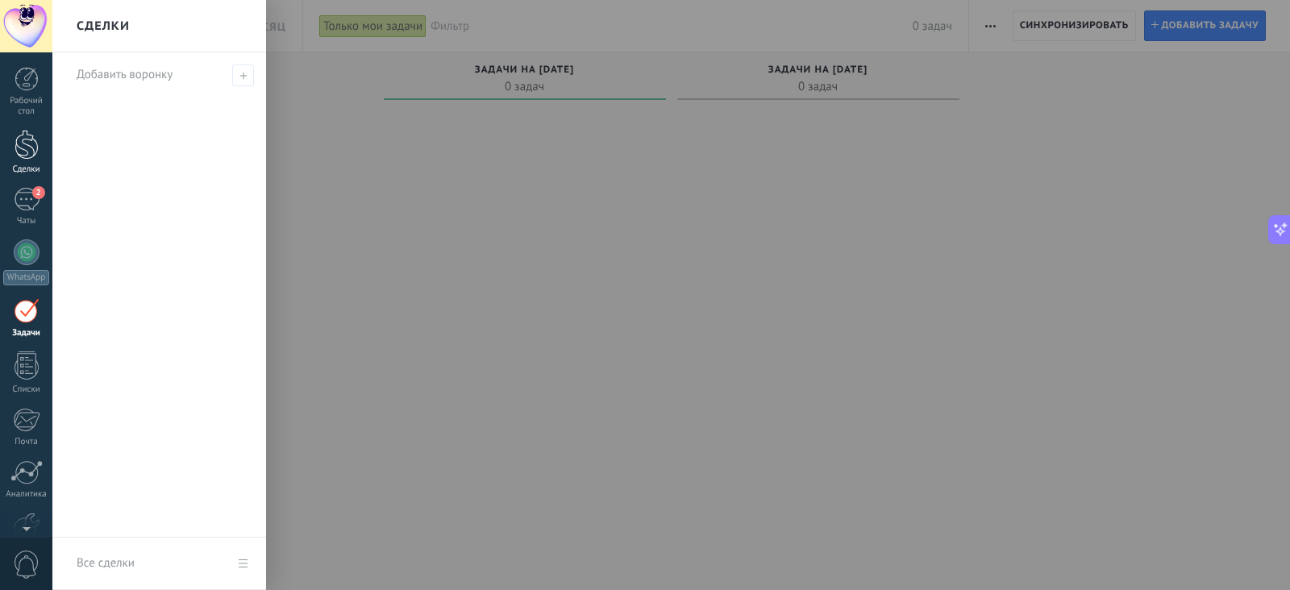 The width and height of the screenshot is (1290, 590). What do you see at coordinates (27, 169) in the screenshot?
I see `div: Сделки` at bounding box center [27, 169].